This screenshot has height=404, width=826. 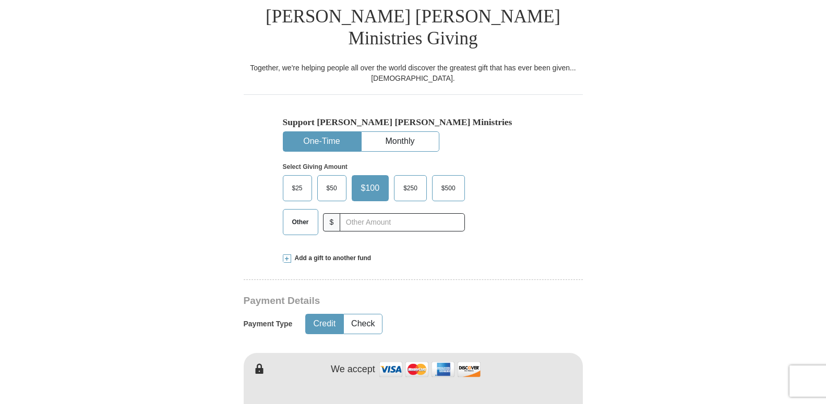 I want to click on button: One-Time, so click(x=322, y=141).